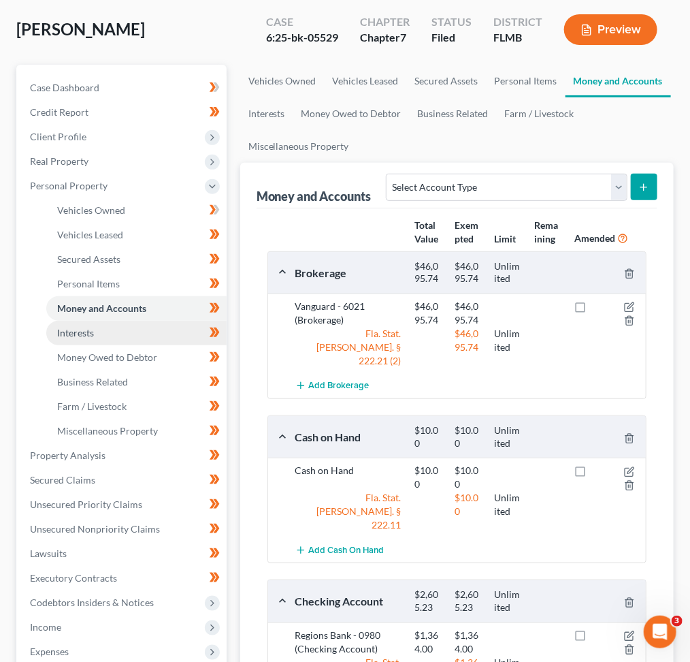 The height and width of the screenshot is (662, 690). Describe the element at coordinates (92, 602) in the screenshot. I see `span: Codebtors Insiders & Notices` at that location.